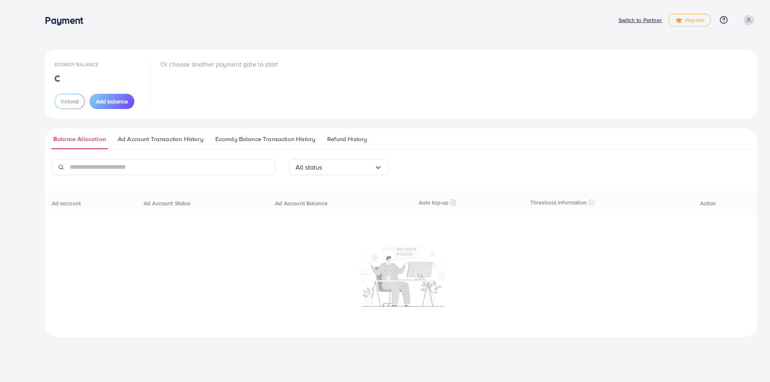  What do you see at coordinates (219, 64) in the screenshot?
I see `p: Or choose another payment gate to start` at bounding box center [219, 64].